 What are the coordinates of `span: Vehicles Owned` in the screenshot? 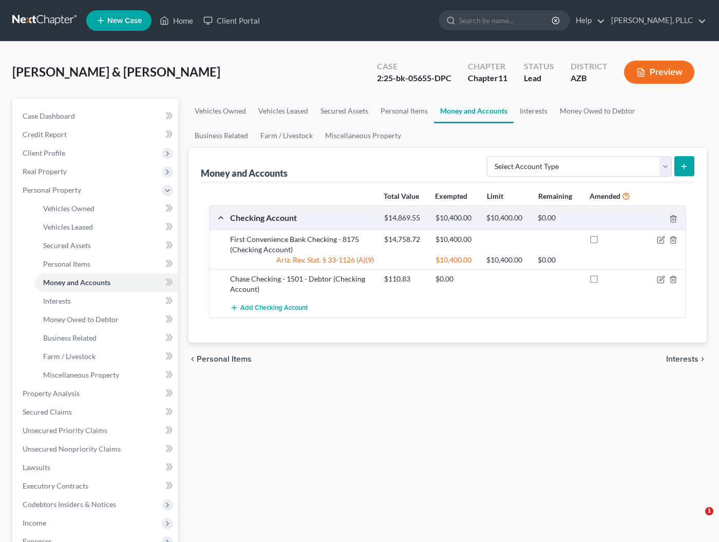 It's located at (69, 208).